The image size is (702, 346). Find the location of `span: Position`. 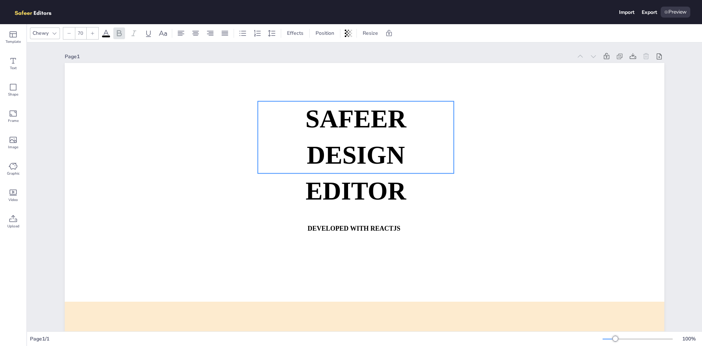

span: Position is located at coordinates (325, 33).